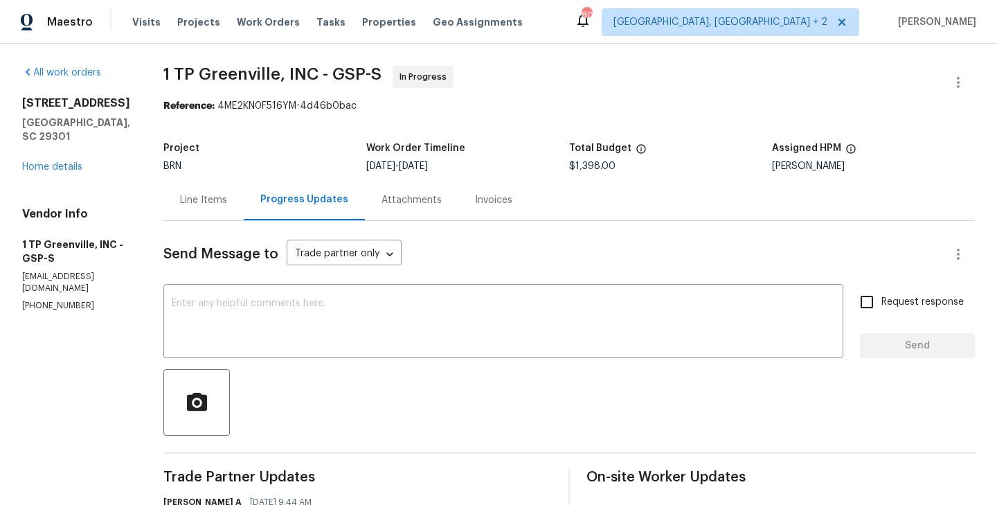 The width and height of the screenshot is (997, 505). Describe the element at coordinates (411, 200) in the screenshot. I see `div: Attachments` at that location.